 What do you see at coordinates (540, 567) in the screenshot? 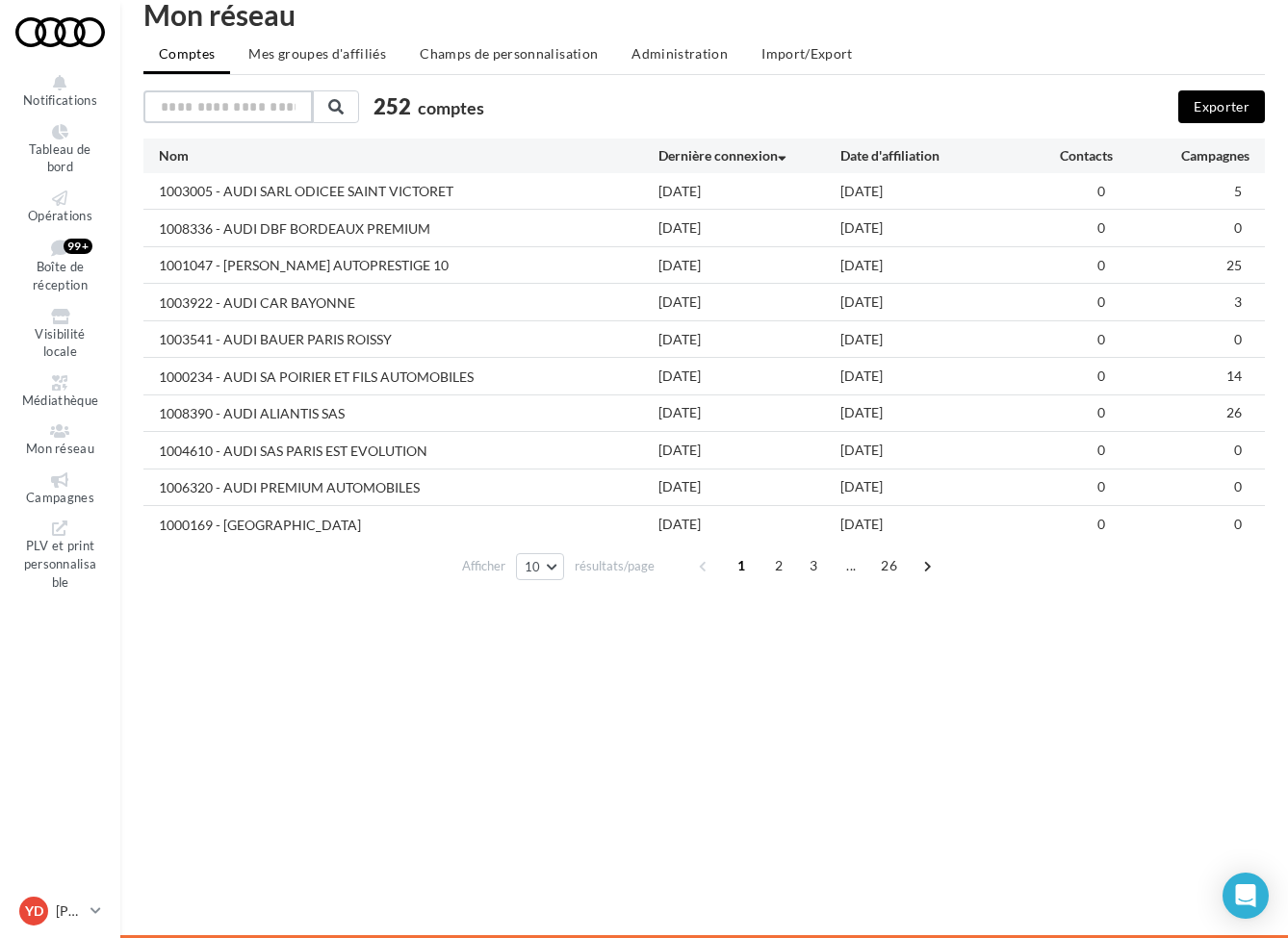
I see `button: 10` at bounding box center [540, 567].